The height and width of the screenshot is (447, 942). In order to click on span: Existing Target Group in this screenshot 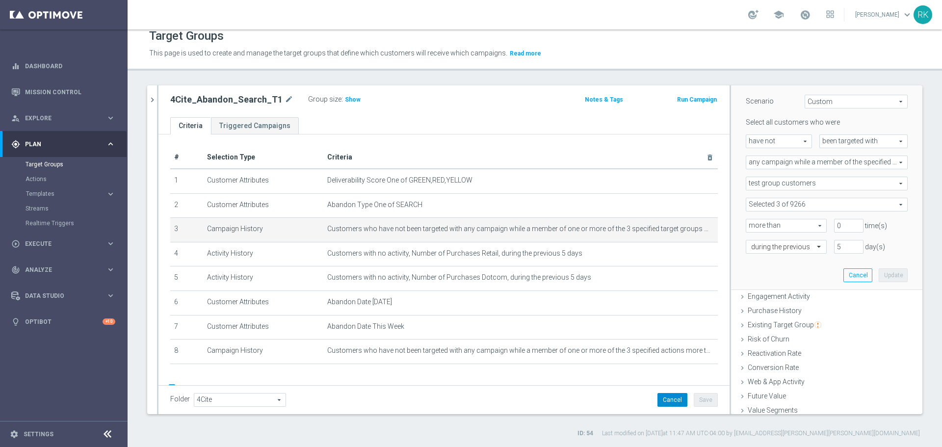, I will do `click(785, 325)`.